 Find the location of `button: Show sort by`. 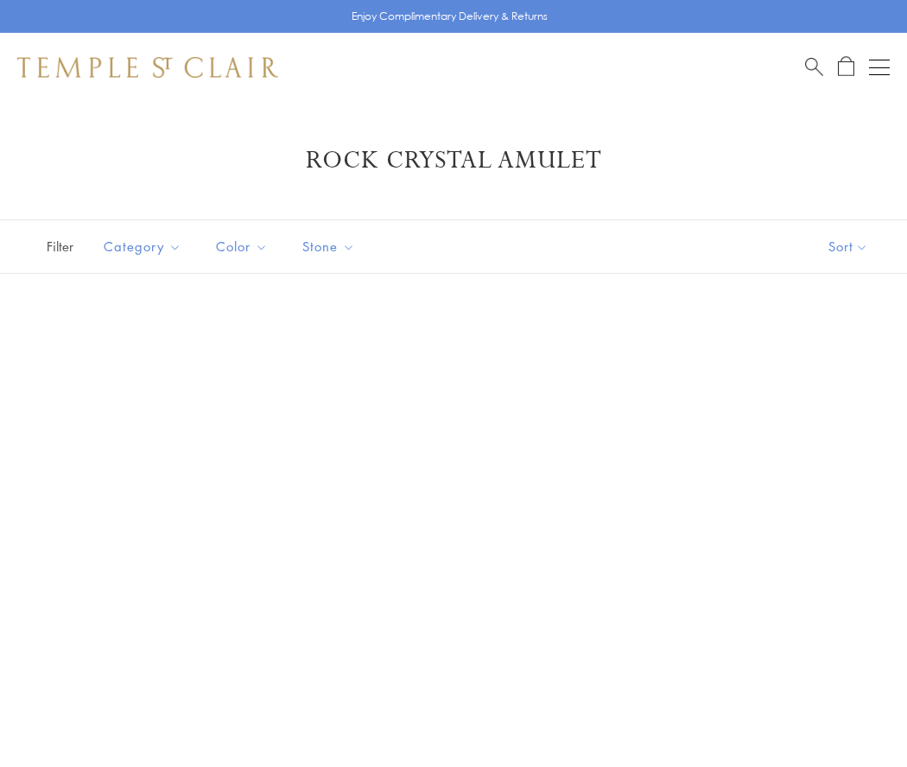

button: Show sort by is located at coordinates (848, 246).